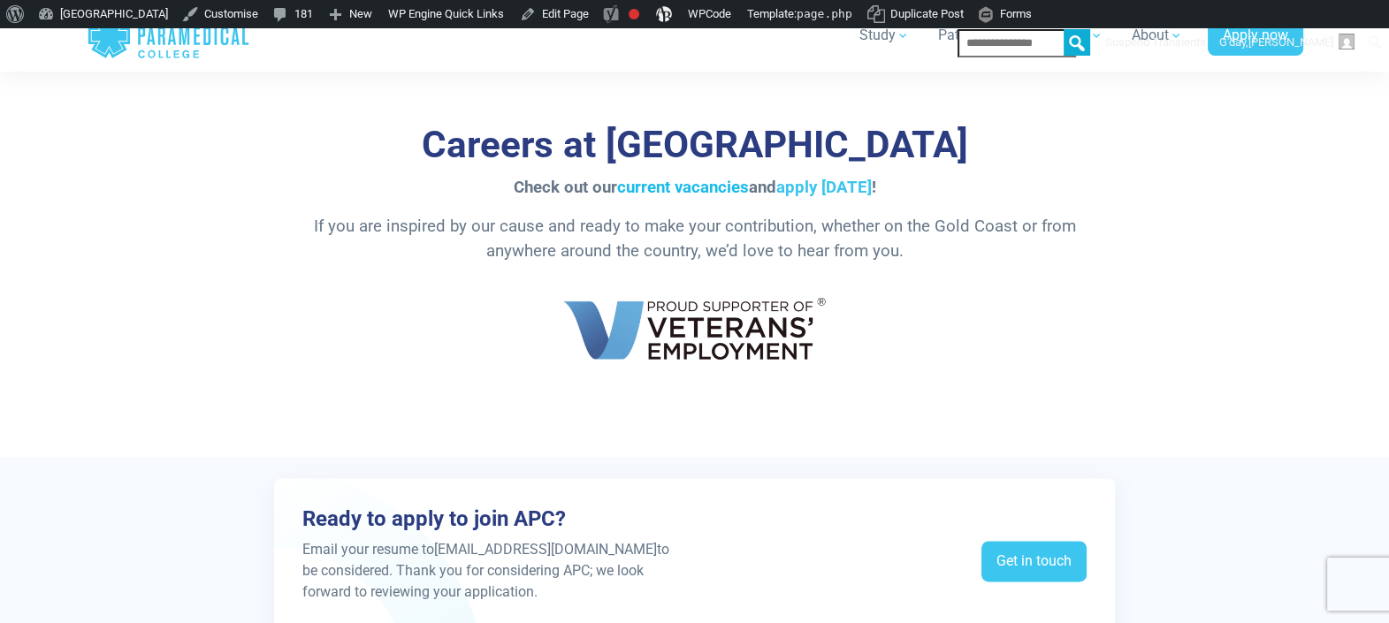 This screenshot has width=1389, height=623. I want to click on h3: Ready to apply to join APC?, so click(493, 519).